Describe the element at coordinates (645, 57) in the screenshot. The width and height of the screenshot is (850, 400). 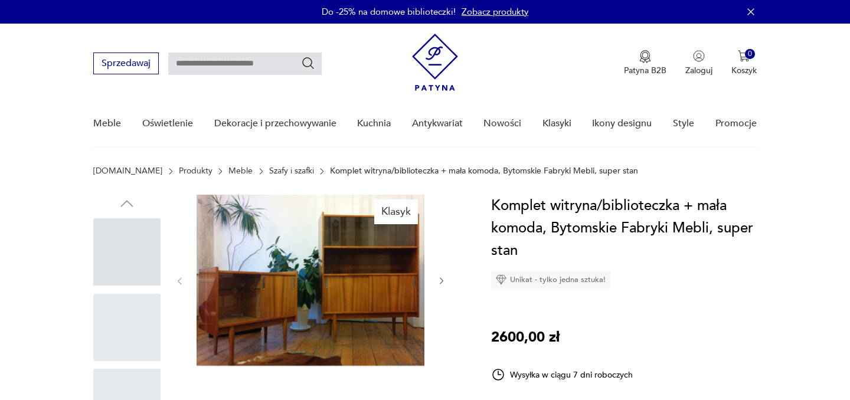
I see `img: Ikona medalu` at that location.